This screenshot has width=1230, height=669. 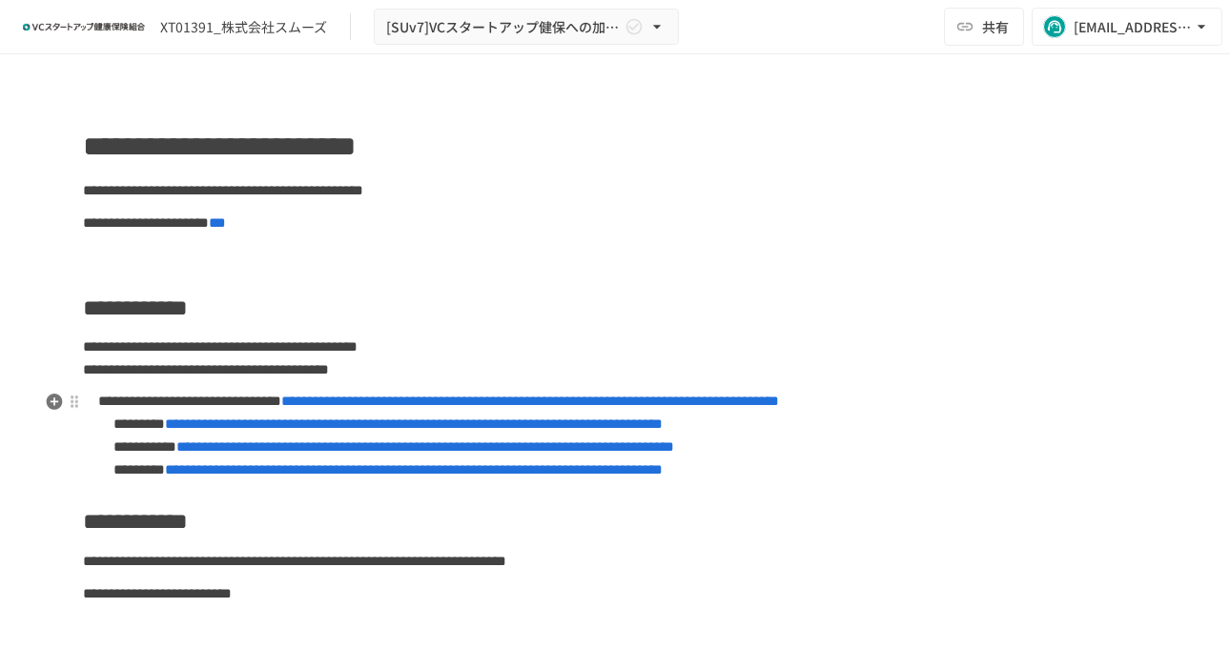 What do you see at coordinates (243, 27) in the screenshot?
I see `div: XT01391_株式会社スムーズ` at bounding box center [243, 27].